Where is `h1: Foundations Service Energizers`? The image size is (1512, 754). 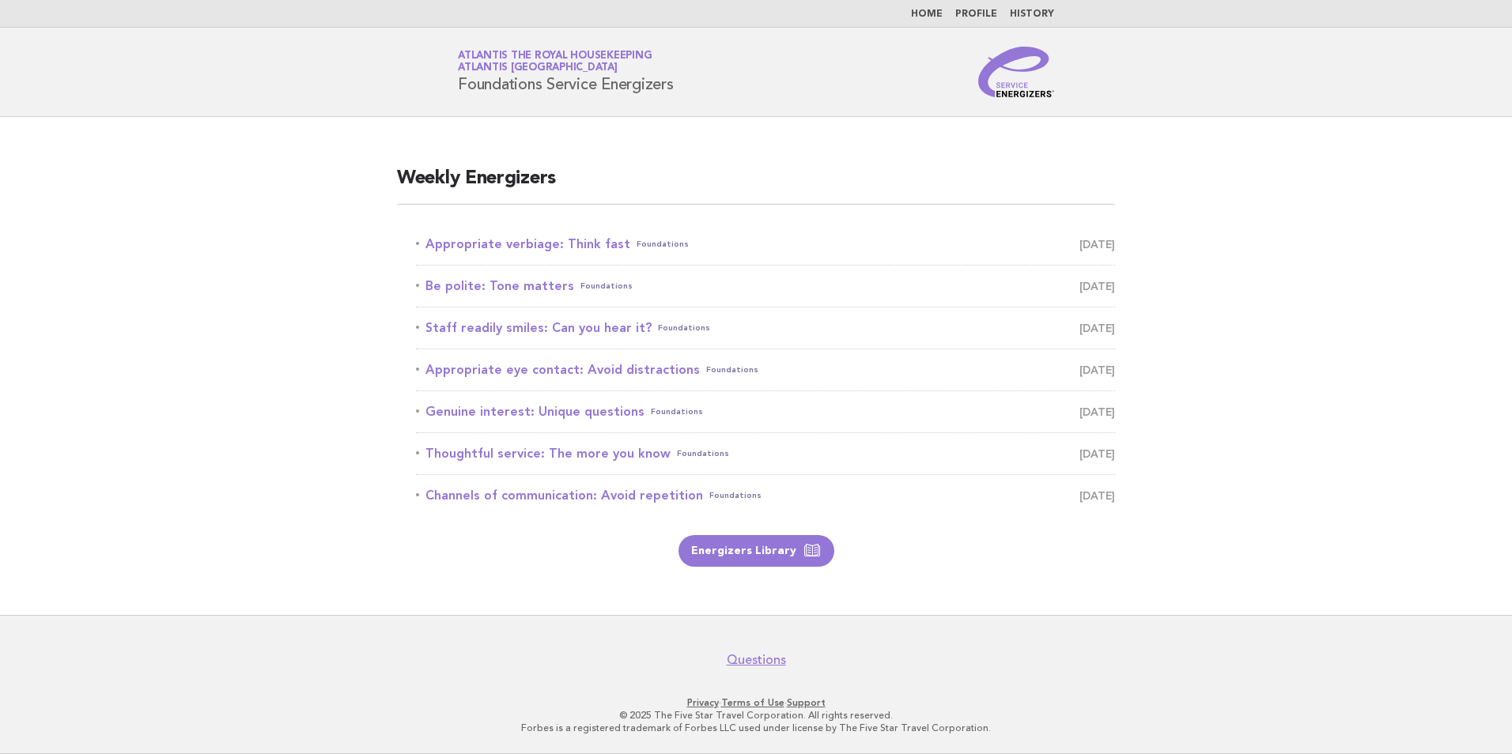
h1: Foundations Service Energizers is located at coordinates (565, 72).